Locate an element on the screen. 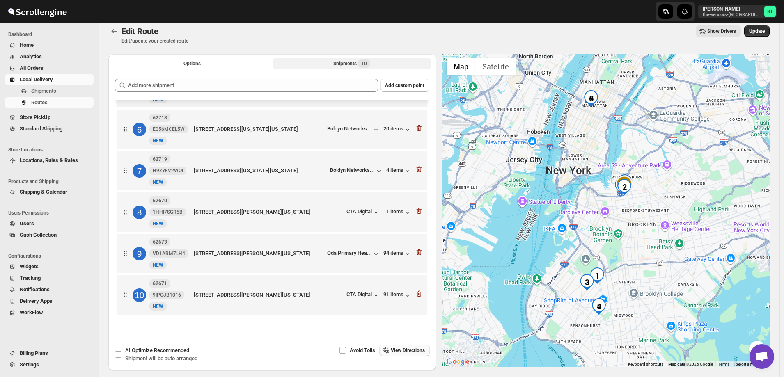 This screenshot has height=377, width=784. button: Home is located at coordinates (49, 45).